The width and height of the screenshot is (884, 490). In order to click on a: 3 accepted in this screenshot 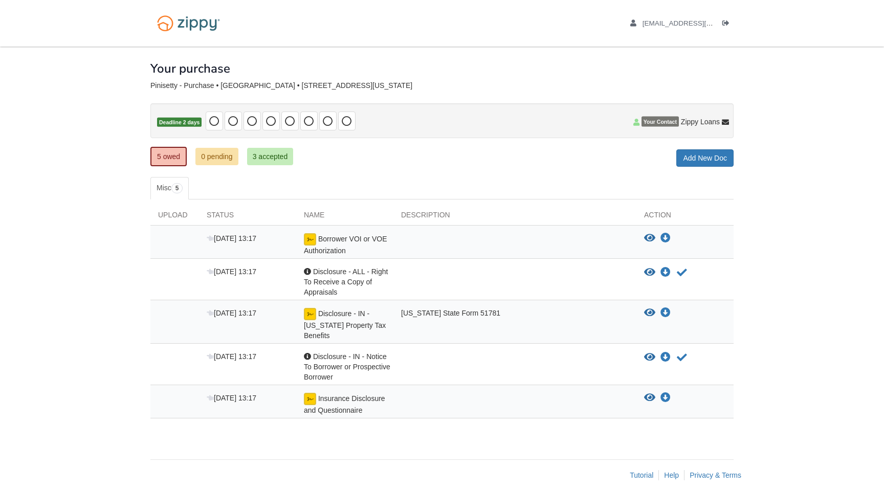, I will do `click(270, 157)`.